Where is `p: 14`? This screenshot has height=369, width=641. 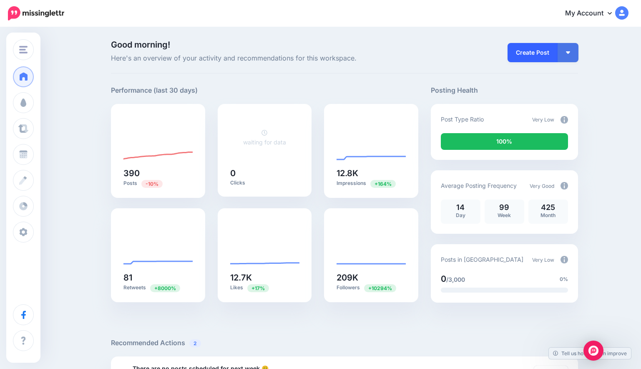 p: 14 is located at coordinates (461, 207).